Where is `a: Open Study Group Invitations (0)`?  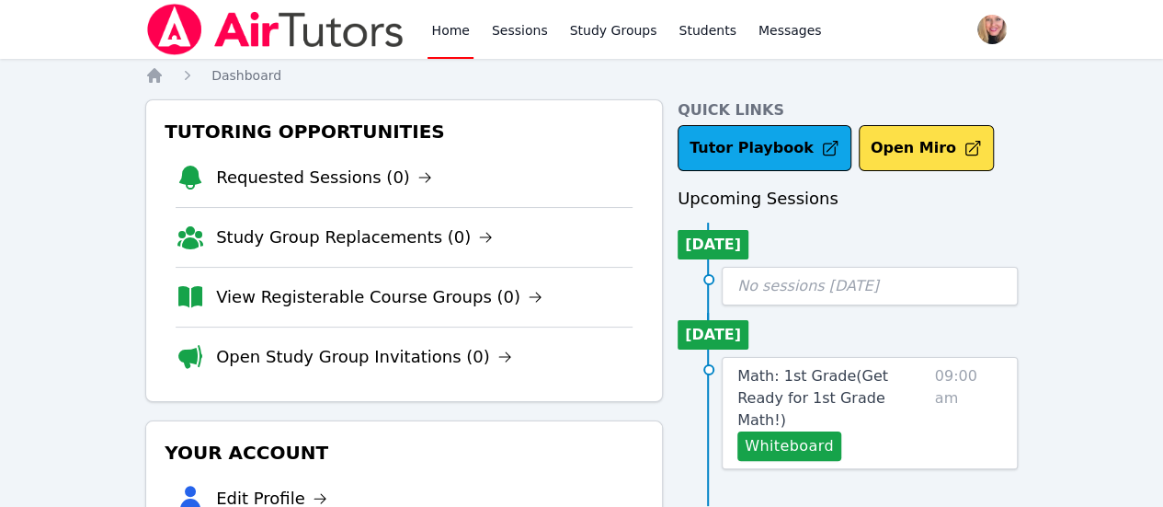 a: Open Study Group Invitations (0) is located at coordinates (364, 357).